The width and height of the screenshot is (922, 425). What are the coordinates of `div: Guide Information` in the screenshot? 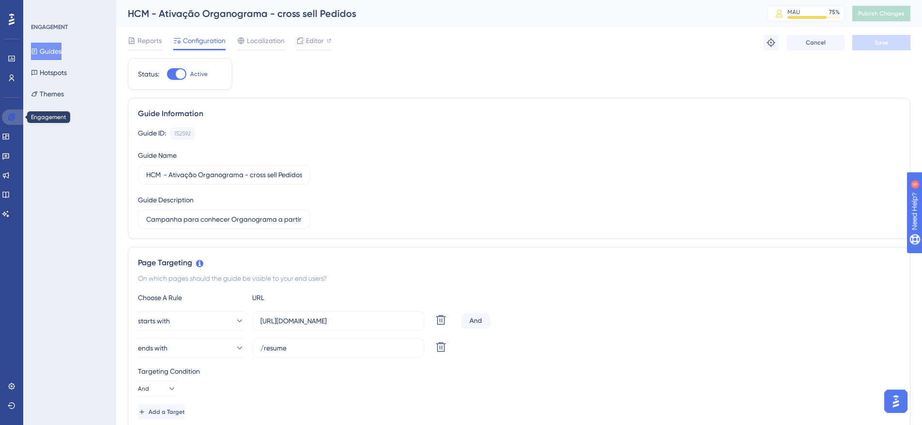 It's located at (519, 114).